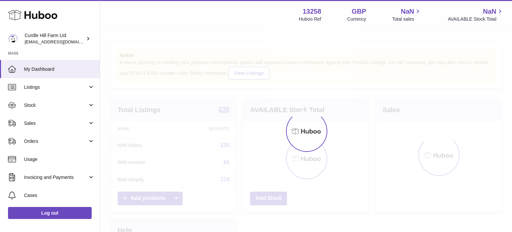  What do you see at coordinates (56, 177) in the screenshot?
I see `span: Invoicing and Payments` at bounding box center [56, 177].